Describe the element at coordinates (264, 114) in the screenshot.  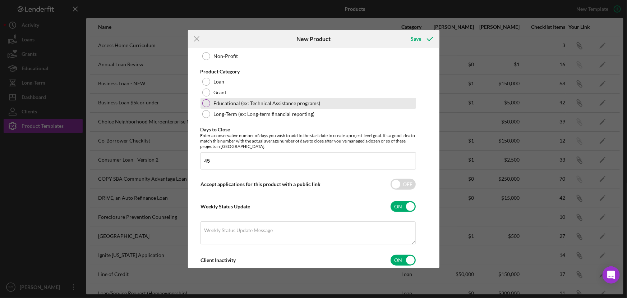
I see `label: Long-Term (ex: Long-term financial reporting)` at that location.